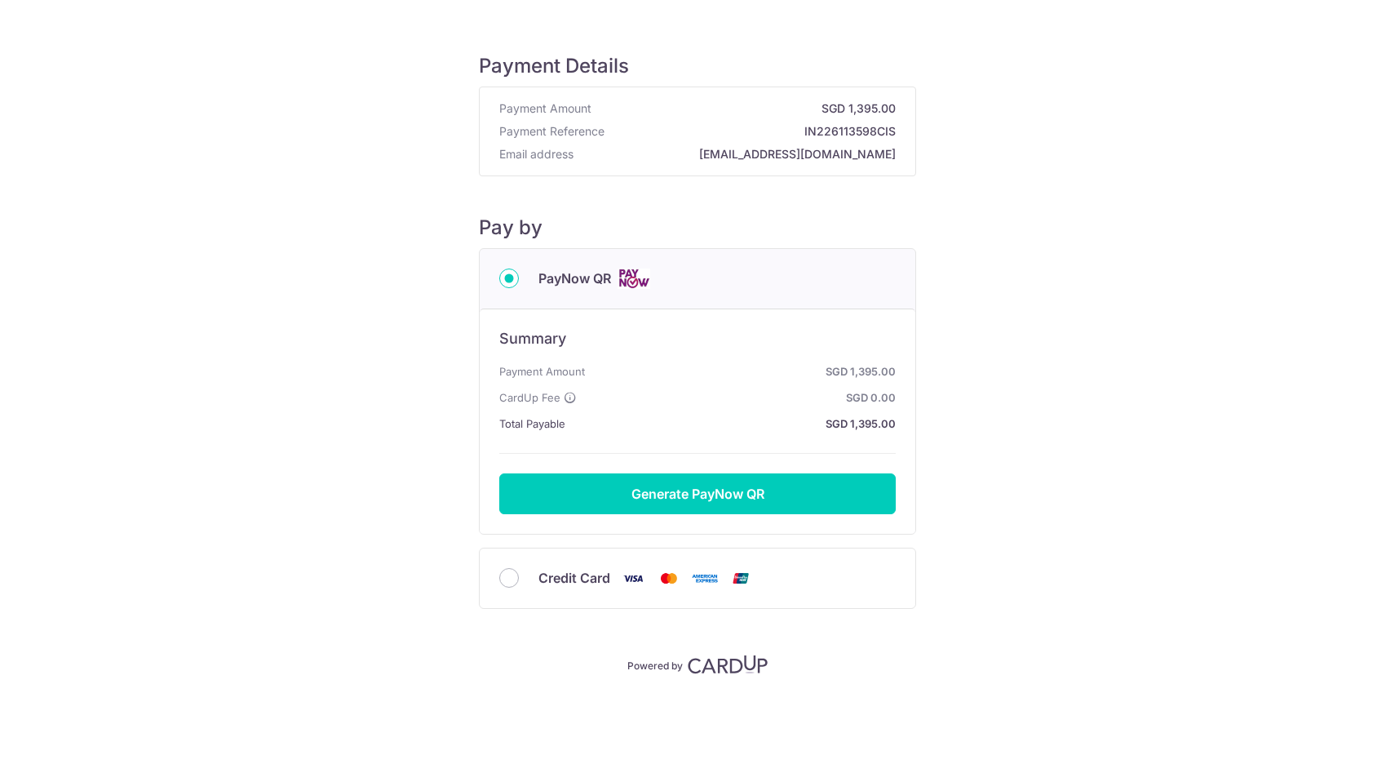 Image resolution: width=1395 pixels, height=773 pixels. Describe the element at coordinates (698, 339) in the screenshot. I see `h6: Summary` at that location.